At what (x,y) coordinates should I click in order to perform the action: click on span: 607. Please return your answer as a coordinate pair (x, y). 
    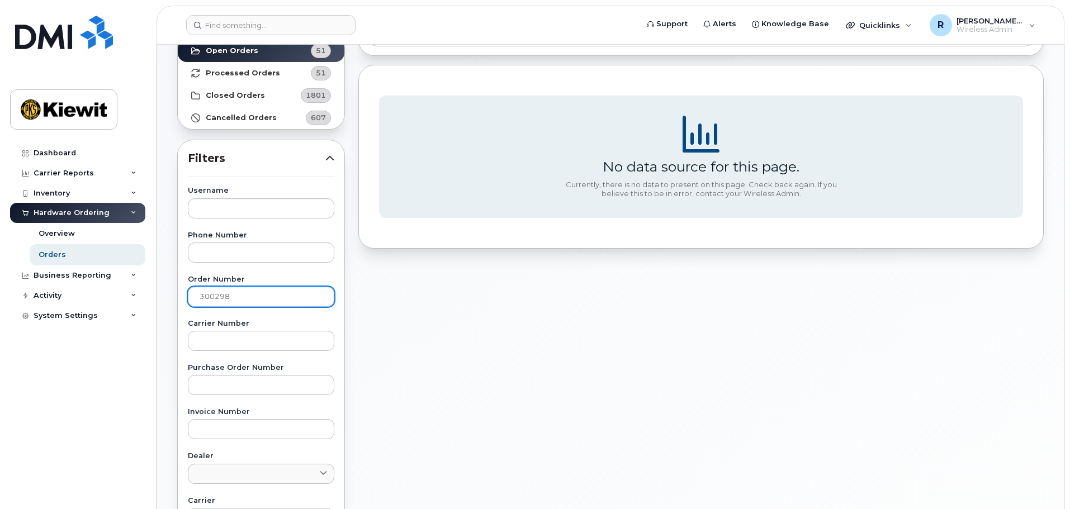
    Looking at the image, I should click on (318, 117).